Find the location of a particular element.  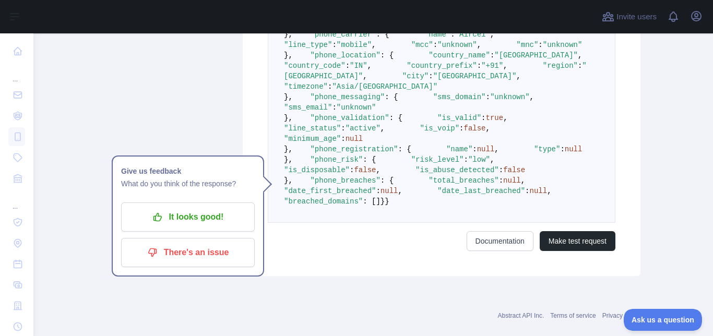

span: "country_code" is located at coordinates (315, 66).